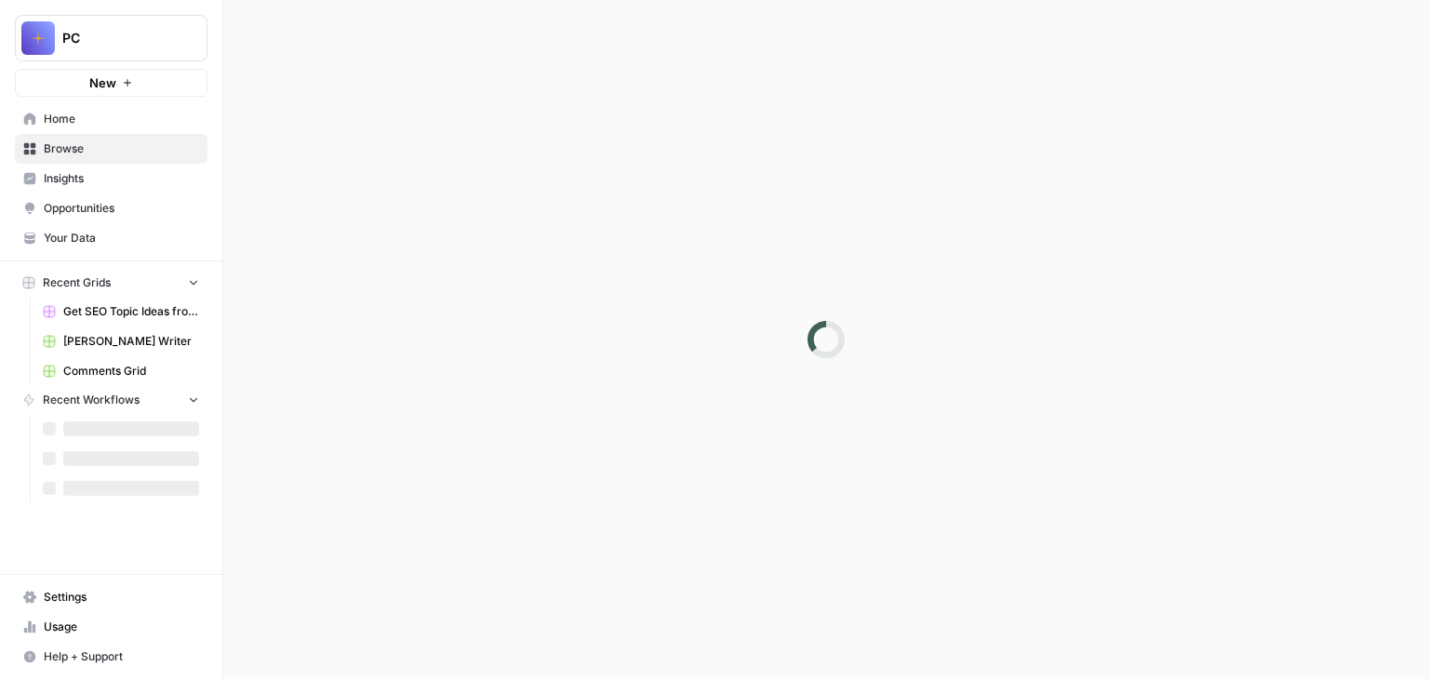 Image resolution: width=1429 pixels, height=679 pixels. I want to click on span: Home, so click(121, 119).